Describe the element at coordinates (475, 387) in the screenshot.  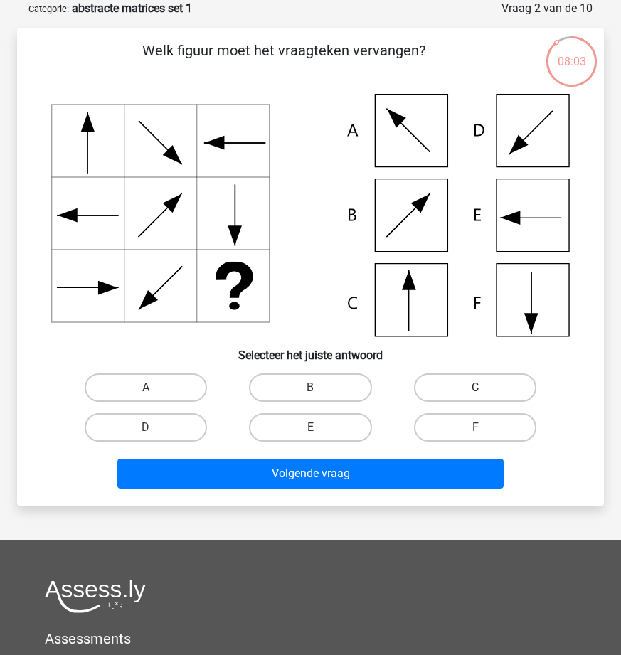
I see `label: C` at that location.